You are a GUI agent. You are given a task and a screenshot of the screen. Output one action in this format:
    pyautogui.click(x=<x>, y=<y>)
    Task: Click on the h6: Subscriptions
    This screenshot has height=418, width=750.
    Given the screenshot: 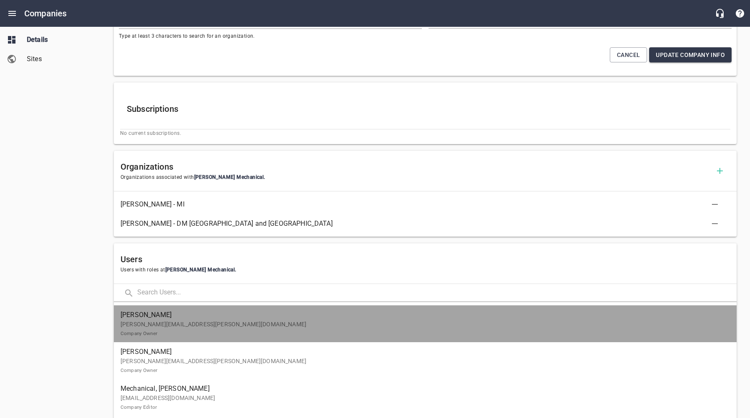 What is the action you would take?
    pyautogui.click(x=425, y=109)
    